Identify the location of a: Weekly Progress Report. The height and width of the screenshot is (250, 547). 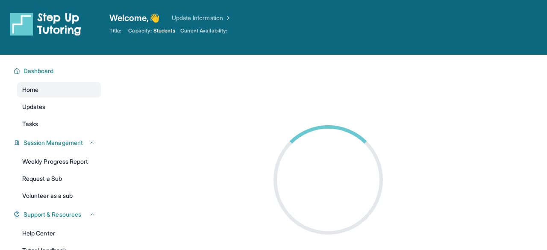
(59, 162).